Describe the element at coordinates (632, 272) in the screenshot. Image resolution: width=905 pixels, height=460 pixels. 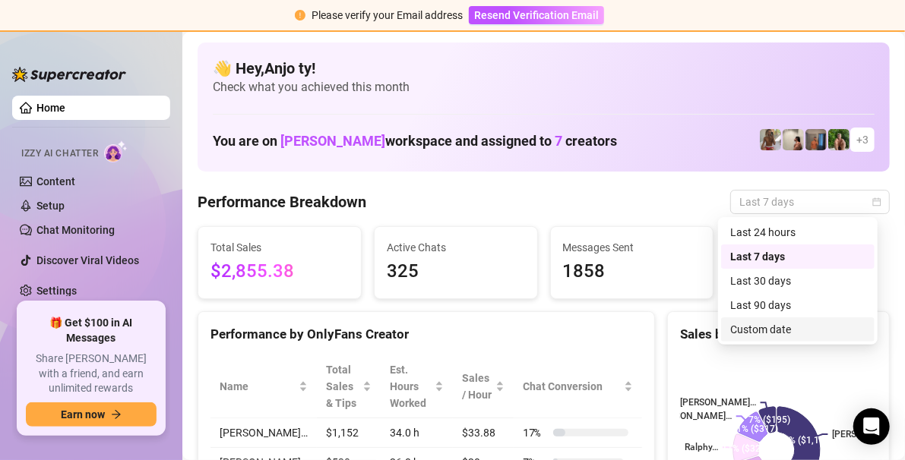
I see `span: 1858` at that location.